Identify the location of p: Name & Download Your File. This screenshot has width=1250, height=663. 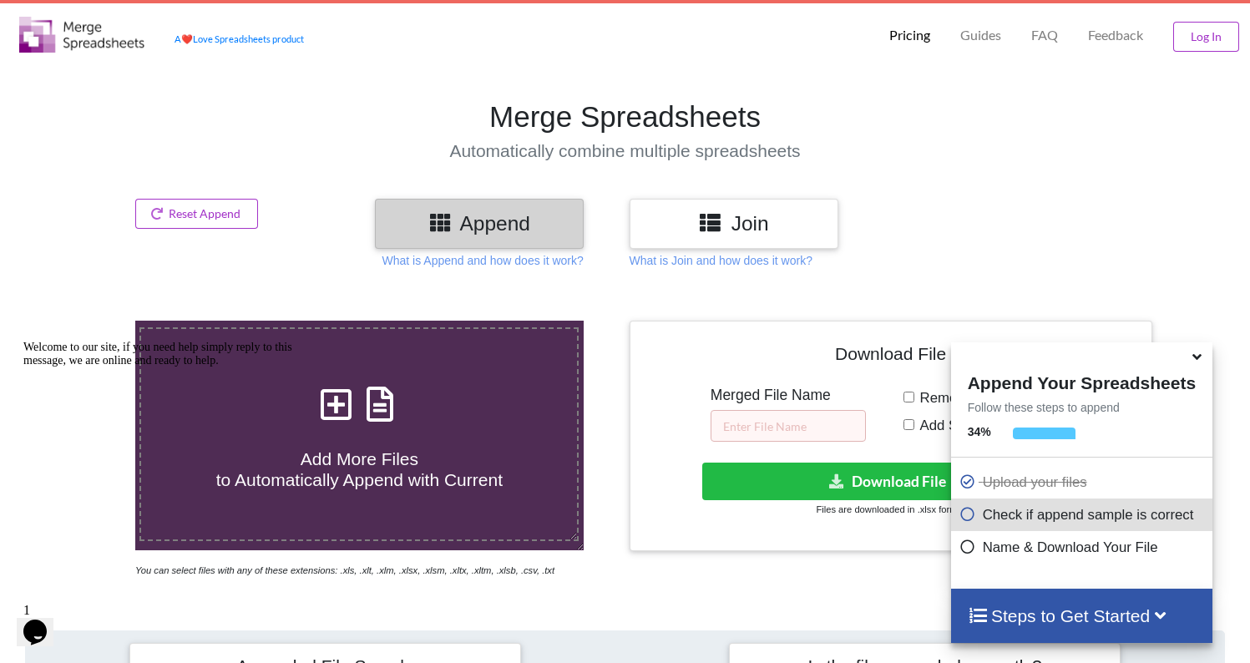
(1084, 547).